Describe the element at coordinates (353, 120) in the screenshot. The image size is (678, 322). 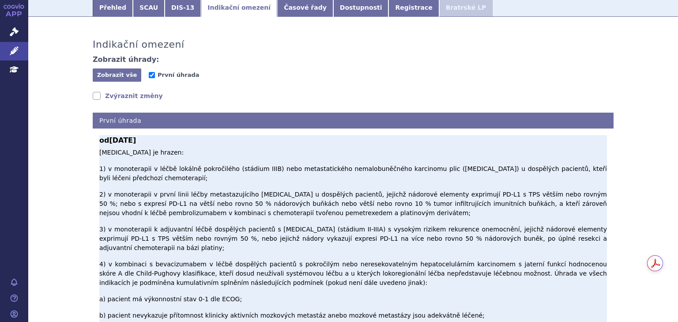
I see `h4: První úhrada` at that location.